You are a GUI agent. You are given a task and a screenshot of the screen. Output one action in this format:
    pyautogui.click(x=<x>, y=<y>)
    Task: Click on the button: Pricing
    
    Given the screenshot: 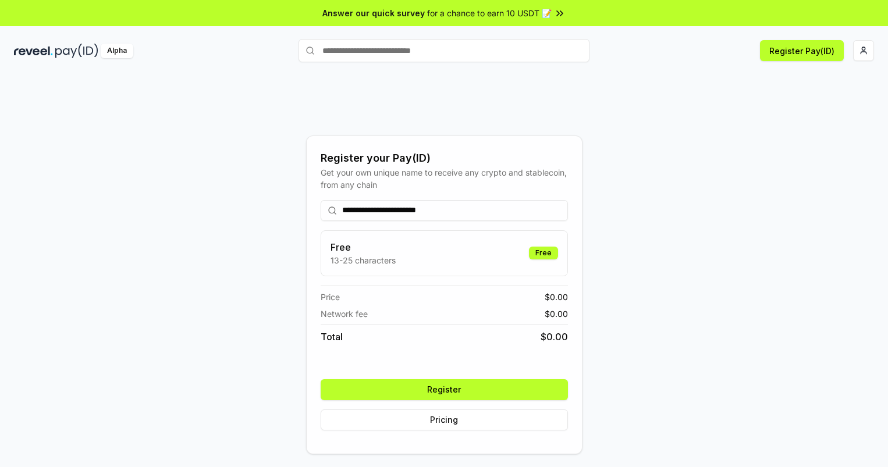 What is the action you would take?
    pyautogui.click(x=444, y=420)
    